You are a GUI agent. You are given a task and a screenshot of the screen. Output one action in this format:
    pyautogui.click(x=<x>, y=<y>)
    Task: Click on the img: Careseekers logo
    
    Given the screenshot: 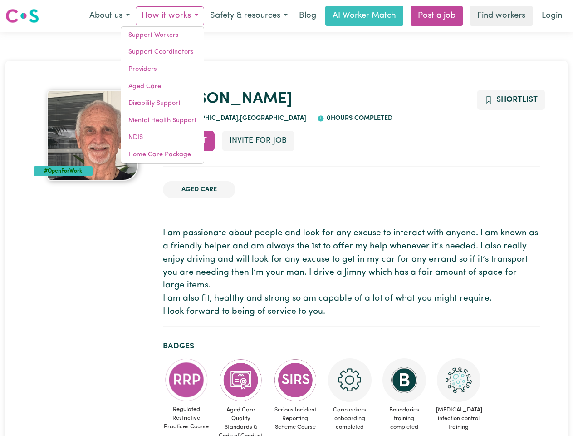 What is the action you would take?
    pyautogui.click(x=22, y=16)
    